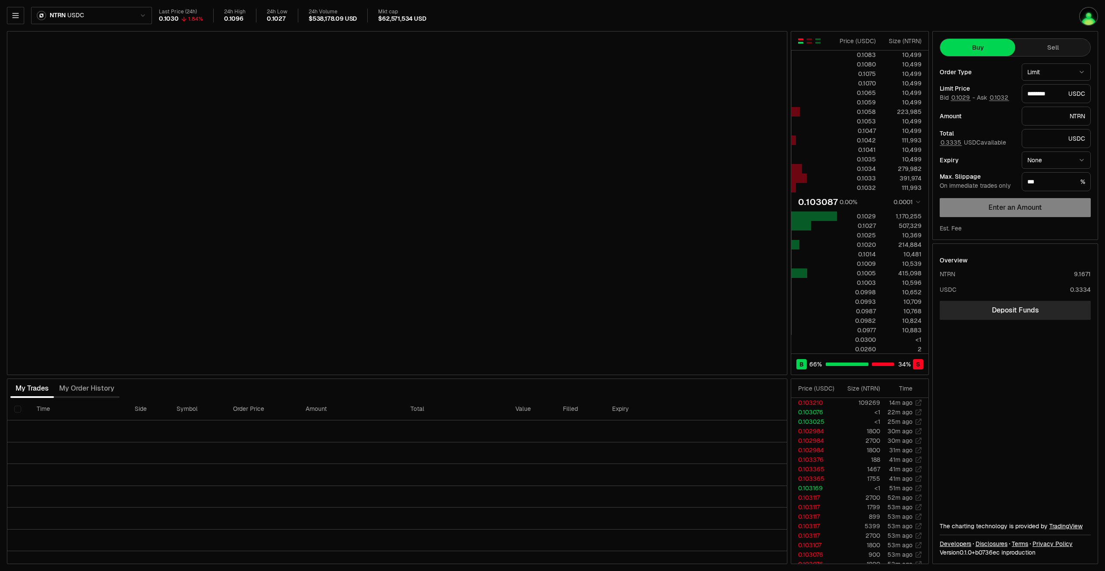 The width and height of the screenshot is (1105, 571). Describe the element at coordinates (859, 460) in the screenshot. I see `td: 188` at that location.